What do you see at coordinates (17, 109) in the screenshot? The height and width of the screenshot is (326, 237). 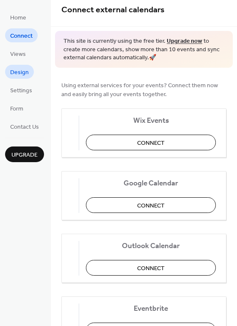 I see `span: Form` at bounding box center [17, 109].